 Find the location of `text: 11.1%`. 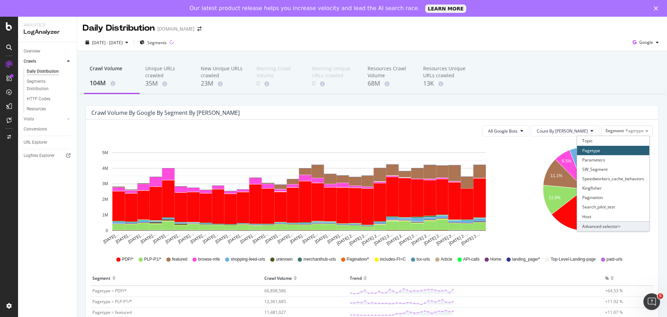

text: 11.1% is located at coordinates (557, 176).